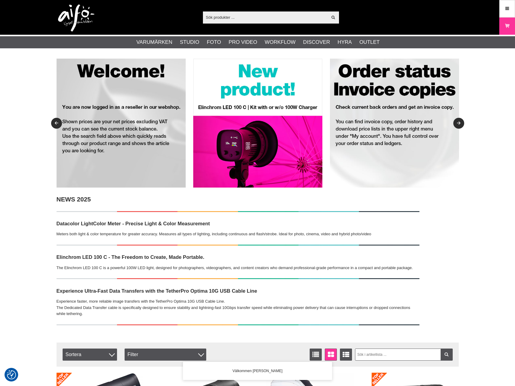 This screenshot has height=386, width=515. I want to click on a: Annons:RET008 banner-resel-new-LED100C.jpg, so click(257, 123).